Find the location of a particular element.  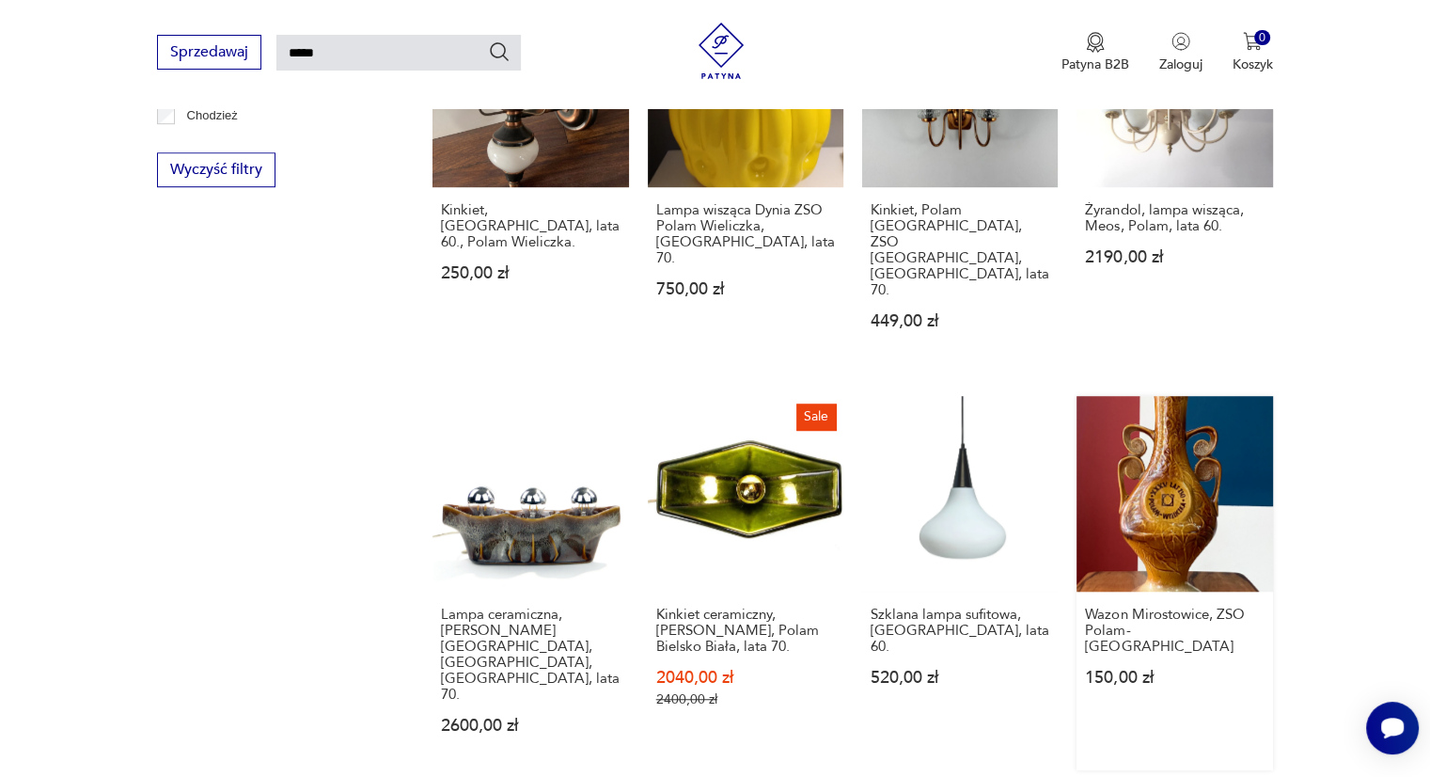

a: Ikona medaluPatyna B2B is located at coordinates (1095, 53).